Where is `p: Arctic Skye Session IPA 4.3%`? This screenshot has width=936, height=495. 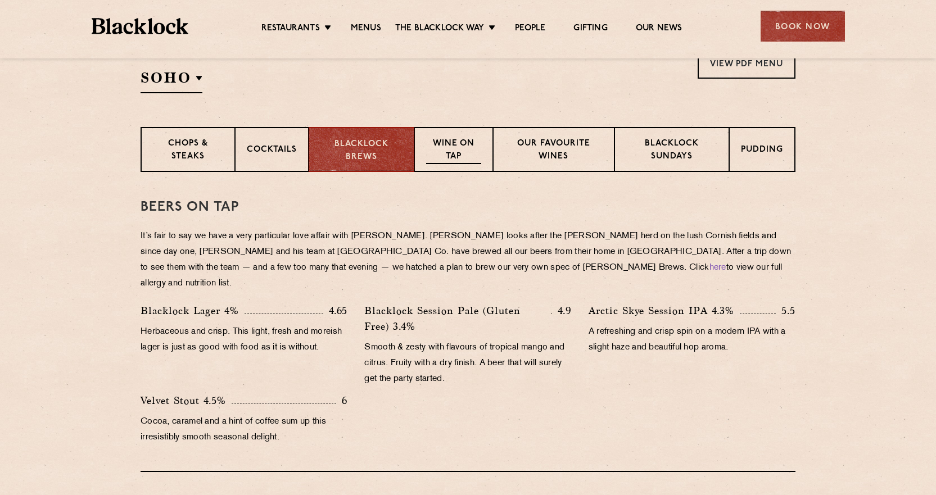
p: Arctic Skye Session IPA 4.3% is located at coordinates (664, 311).